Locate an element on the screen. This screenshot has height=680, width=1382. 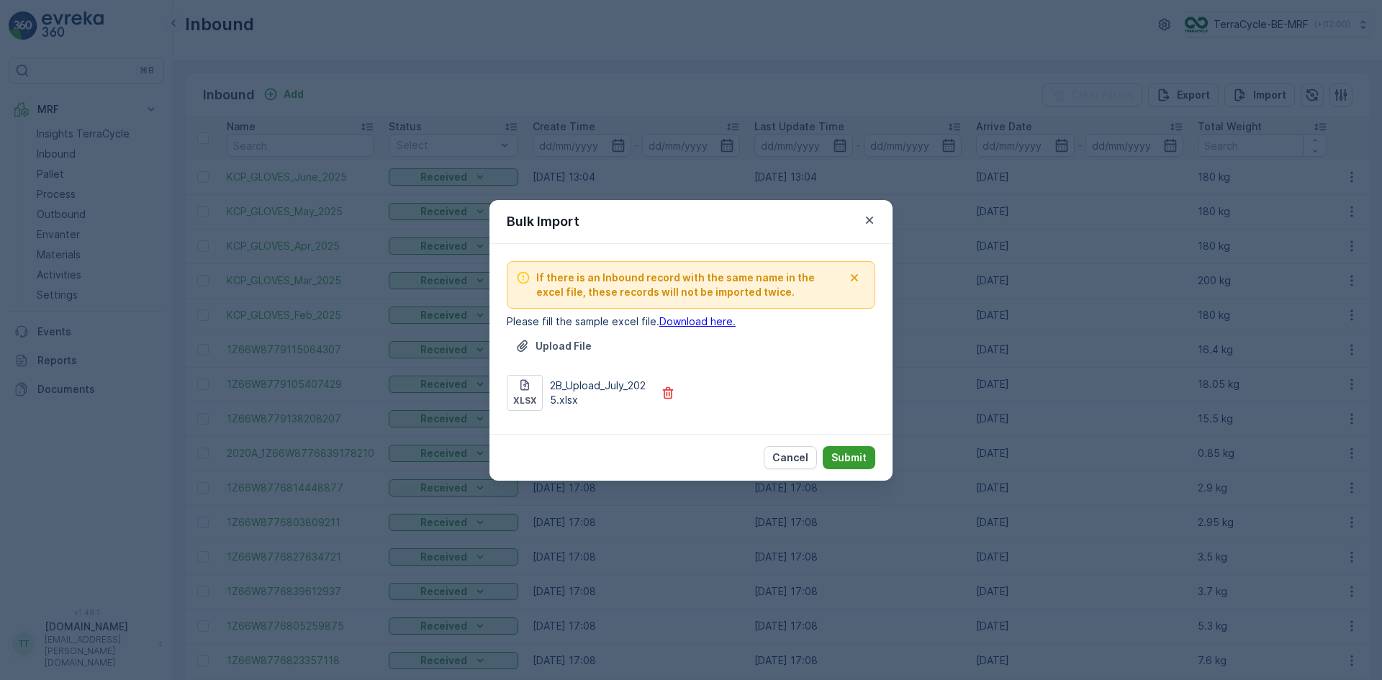
p: Submit is located at coordinates (849, 458).